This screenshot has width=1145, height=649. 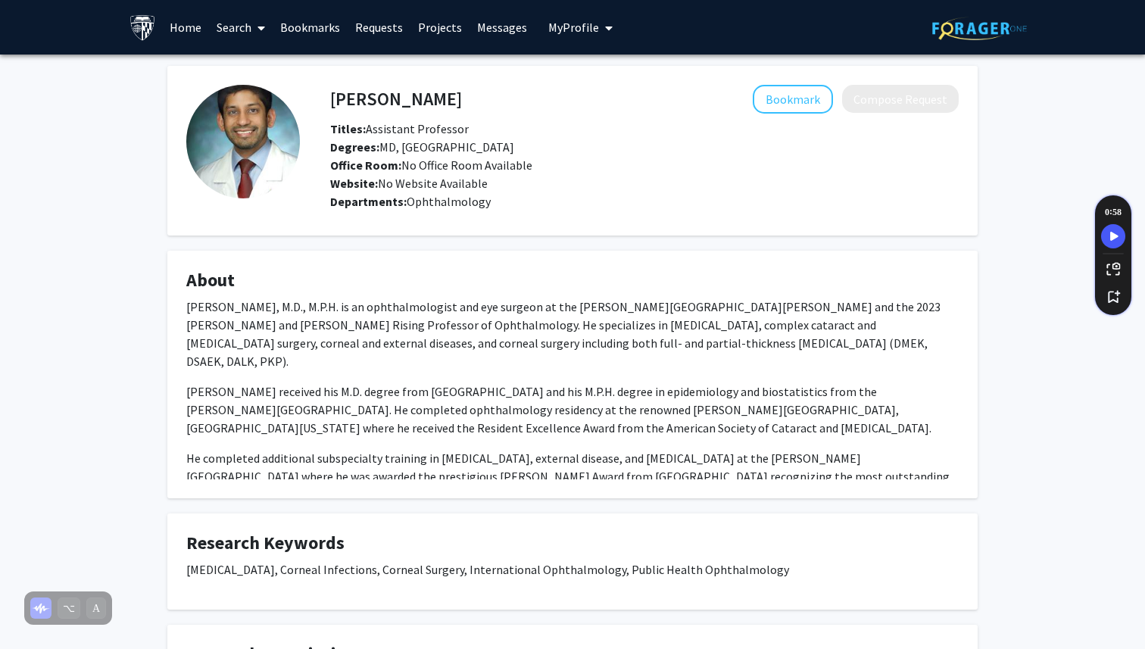 What do you see at coordinates (243, 142) in the screenshot?
I see `img: Profile Picture` at bounding box center [243, 142].